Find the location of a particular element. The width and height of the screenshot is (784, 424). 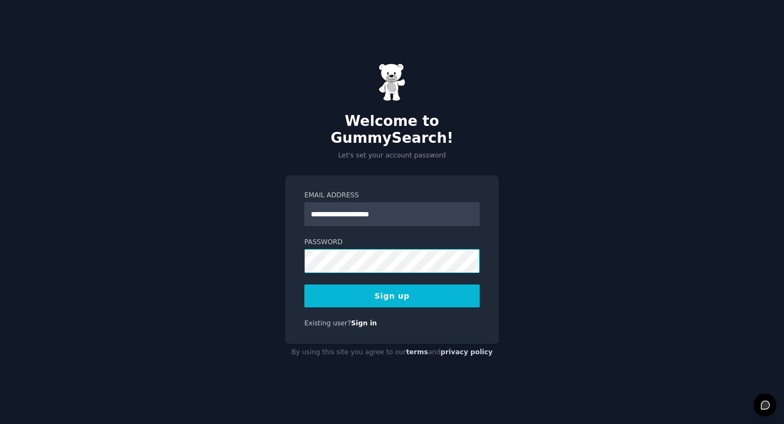

img: Gummy Bear is located at coordinates (392, 82).